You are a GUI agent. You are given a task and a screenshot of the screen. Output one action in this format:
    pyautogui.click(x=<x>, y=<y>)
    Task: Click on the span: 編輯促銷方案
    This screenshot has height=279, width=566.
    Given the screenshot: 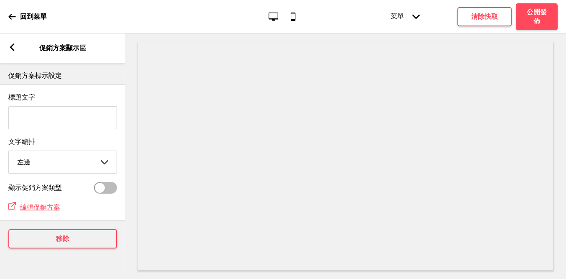 What is the action you would take?
    pyautogui.click(x=40, y=207)
    